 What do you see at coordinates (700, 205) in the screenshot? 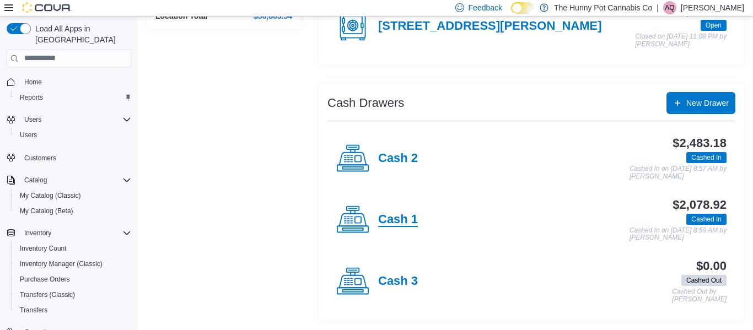
I see `h3: $2,078.92` at bounding box center [700, 205].